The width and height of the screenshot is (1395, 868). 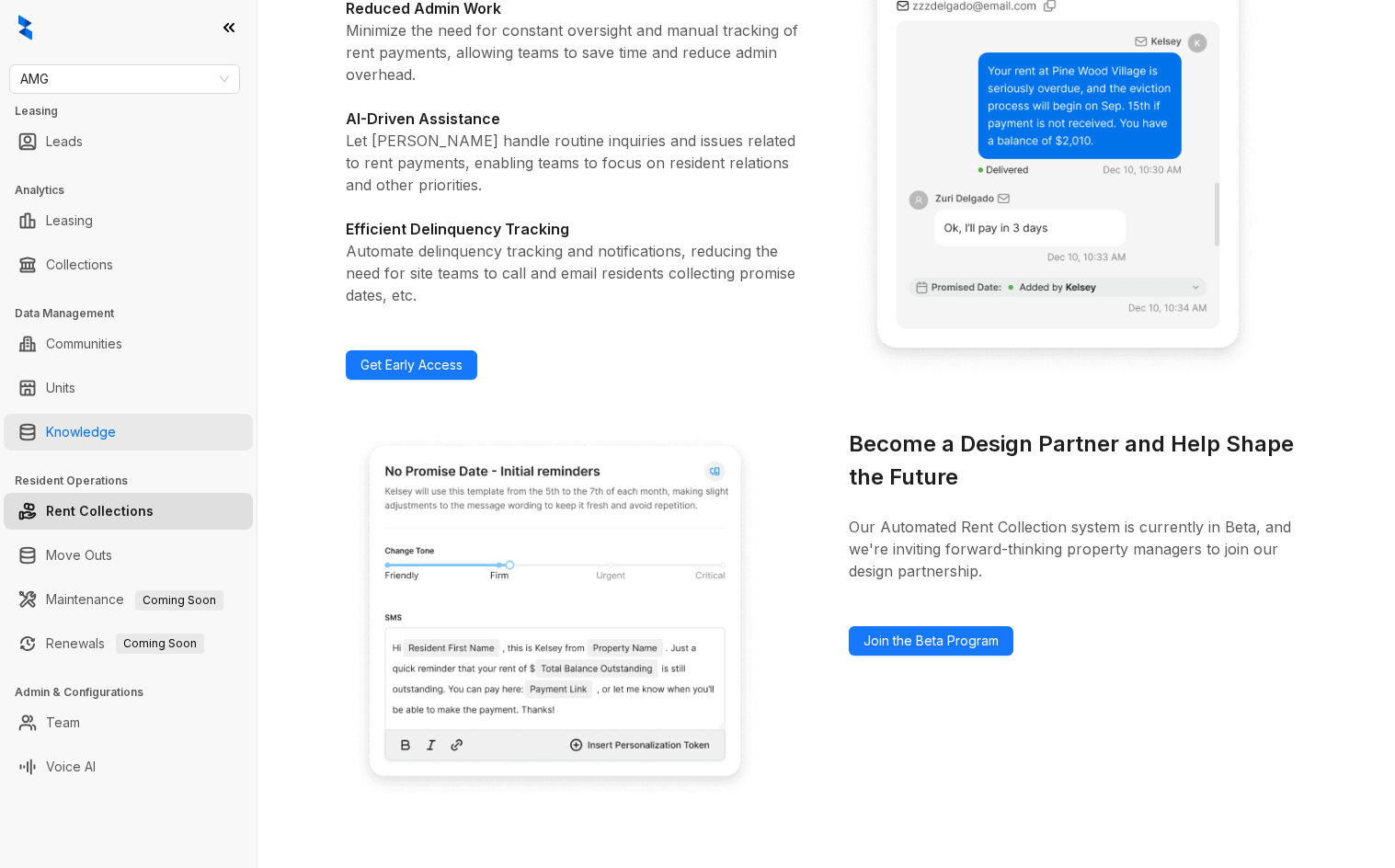 What do you see at coordinates (128, 555) in the screenshot?
I see `li: Move Outs` at bounding box center [128, 555].